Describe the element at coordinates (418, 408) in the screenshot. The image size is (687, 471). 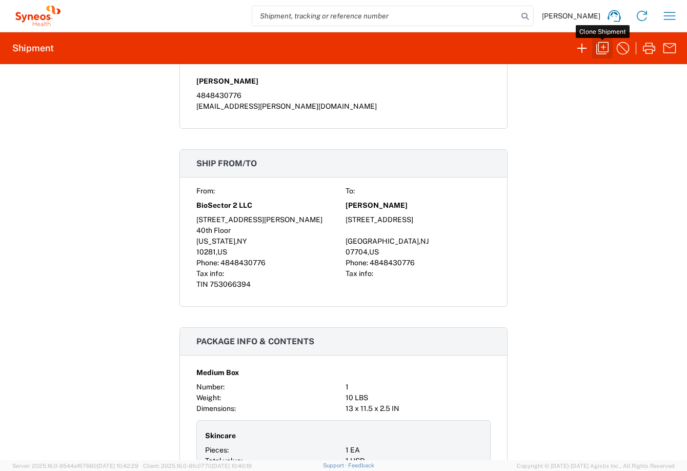
I see `div: 13 x 11.5 x 2.5 IN` at that location.